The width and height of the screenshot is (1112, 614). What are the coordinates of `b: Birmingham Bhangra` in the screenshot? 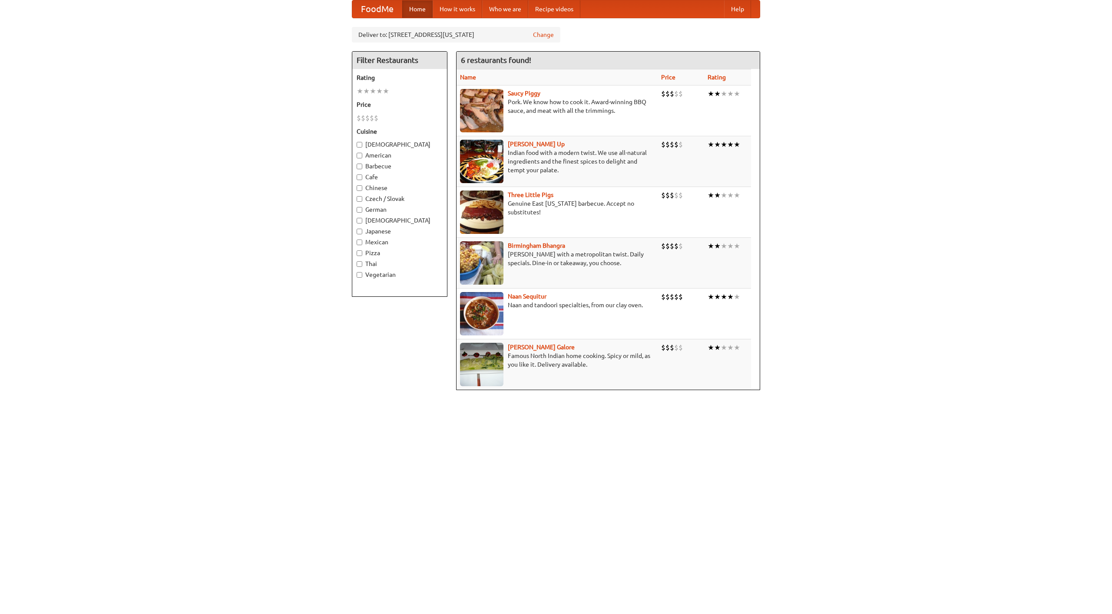 It's located at (536, 246).